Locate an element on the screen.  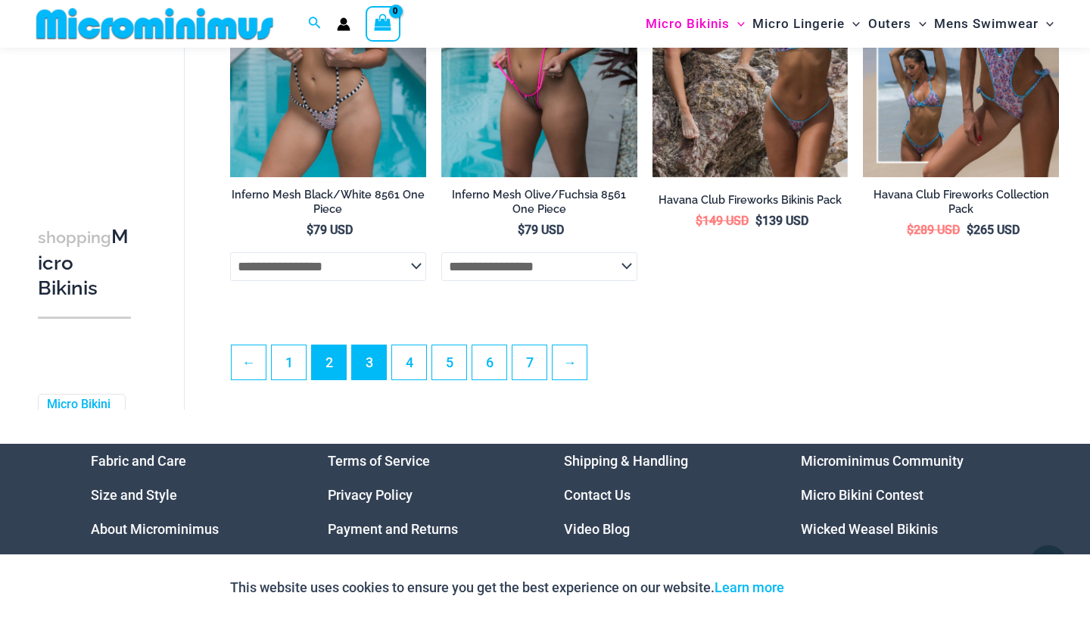
a: OutersMenu ToggleMenu Toggle is located at coordinates (897, 23).